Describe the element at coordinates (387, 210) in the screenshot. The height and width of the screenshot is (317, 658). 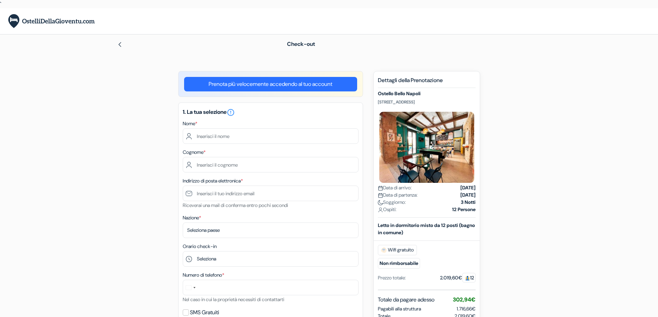
I see `span: Ospiti:` at that location.